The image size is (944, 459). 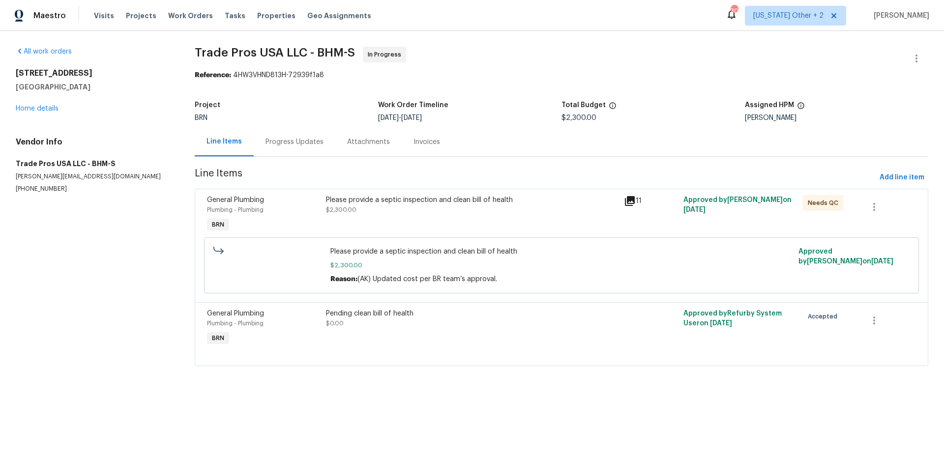 I want to click on span: $0.00, so click(x=335, y=323).